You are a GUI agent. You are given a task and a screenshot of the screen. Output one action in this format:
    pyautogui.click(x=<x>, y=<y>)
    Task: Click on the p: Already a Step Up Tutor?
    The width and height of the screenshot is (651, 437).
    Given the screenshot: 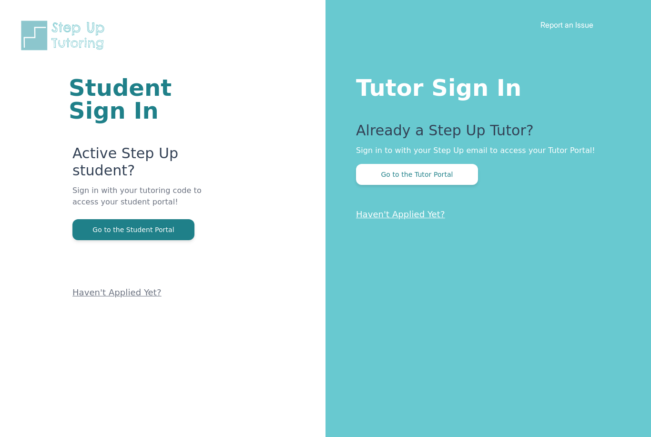 What is the action you would take?
    pyautogui.click(x=484, y=133)
    